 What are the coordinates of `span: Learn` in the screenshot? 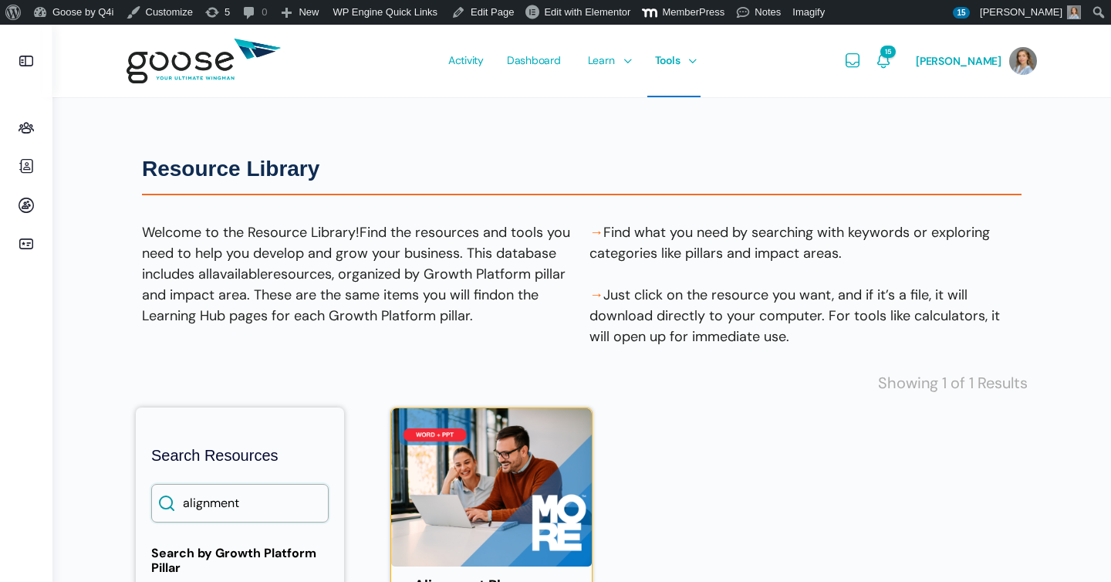 It's located at (601, 60).